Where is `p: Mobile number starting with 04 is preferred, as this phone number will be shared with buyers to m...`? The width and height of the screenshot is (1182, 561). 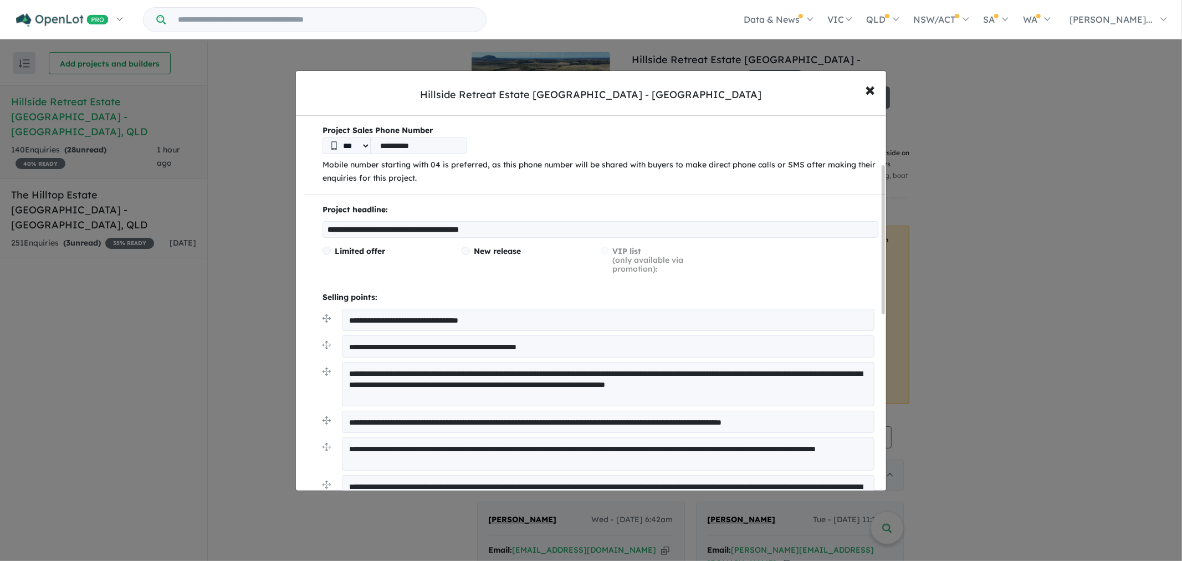 p: Mobile number starting with 04 is preferred, as this phone number will be shared with buyers to m... is located at coordinates (600, 172).